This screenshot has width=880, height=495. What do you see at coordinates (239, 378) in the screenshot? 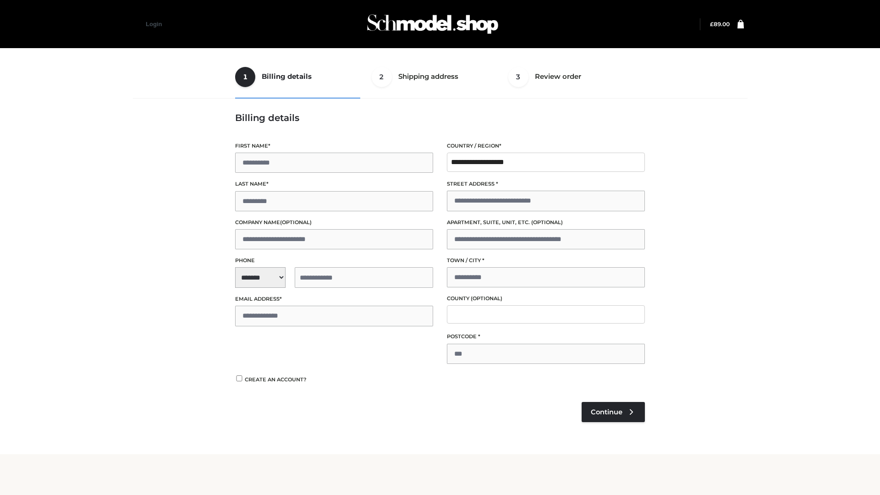
I see `input: Create an account?` at bounding box center [239, 378].